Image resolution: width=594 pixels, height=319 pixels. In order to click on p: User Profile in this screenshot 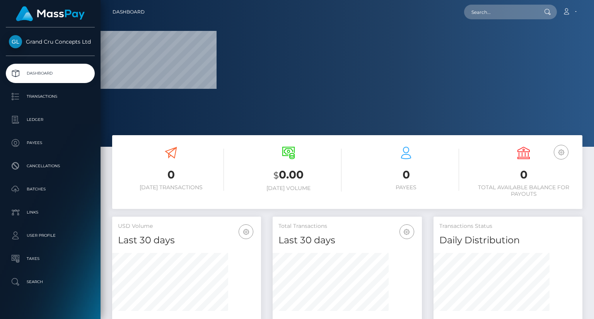, I will do `click(50, 236)`.